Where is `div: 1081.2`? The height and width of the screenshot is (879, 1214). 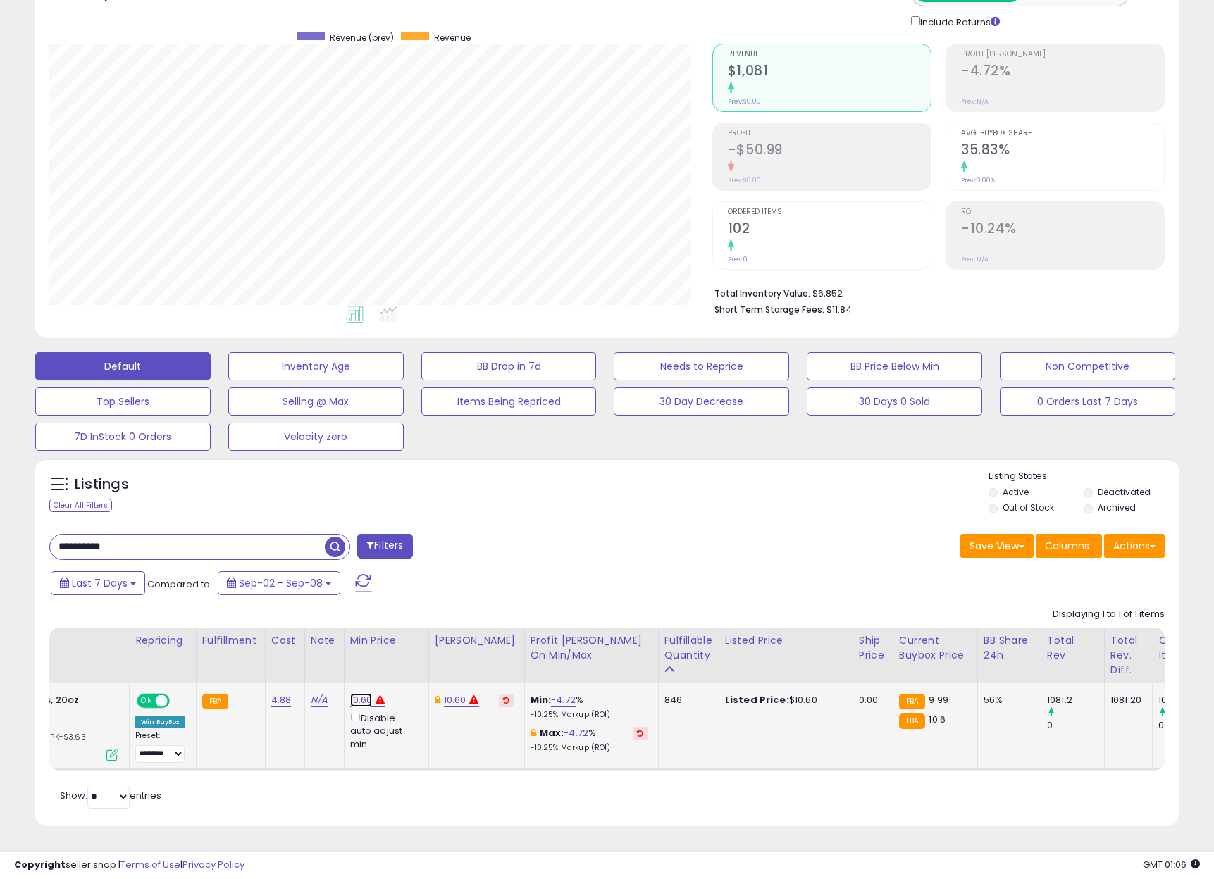
div: 1081.2 is located at coordinates (1075, 700).